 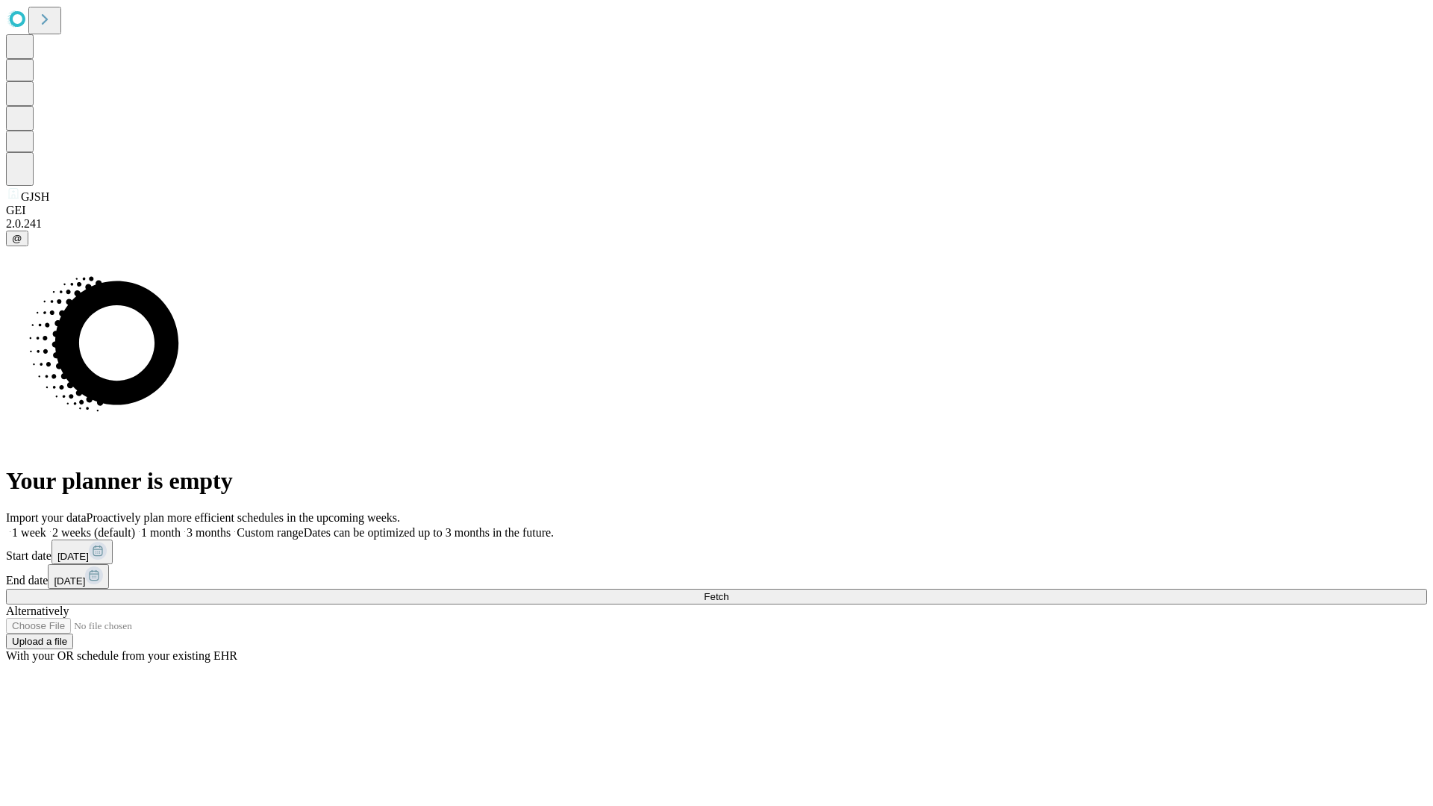 I want to click on span: 1 month, so click(x=160, y=532).